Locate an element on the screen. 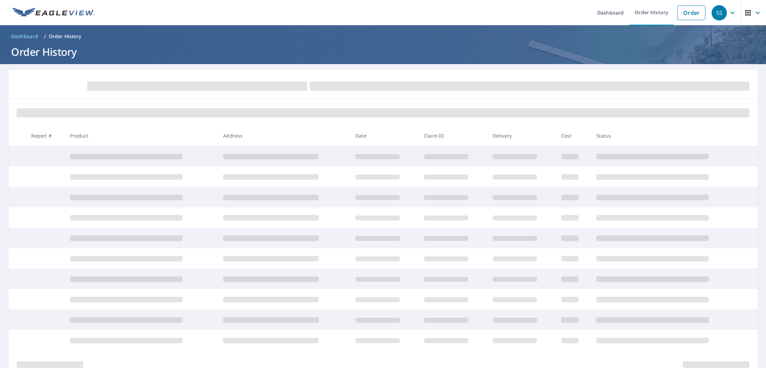 Image resolution: width=766 pixels, height=368 pixels. th: Status is located at coordinates (667, 135).